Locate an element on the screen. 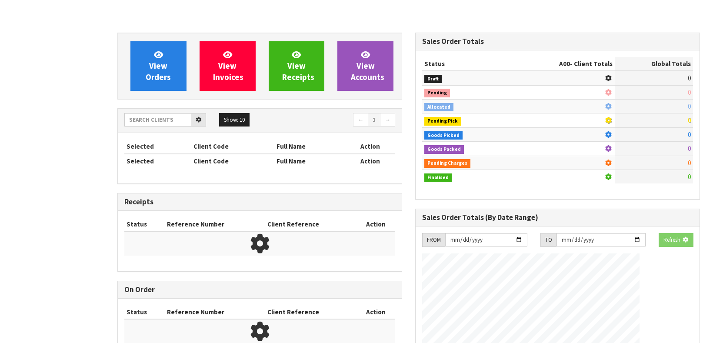 This screenshot has width=713, height=343. span: Pending Pick is located at coordinates (442, 121).